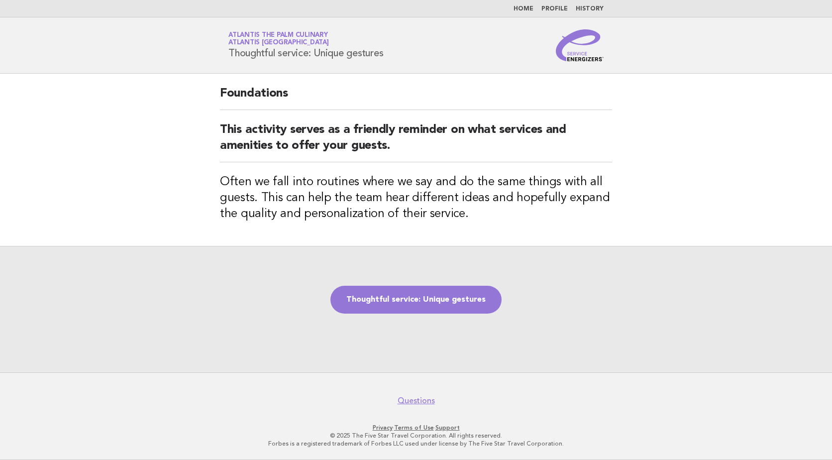 The width and height of the screenshot is (832, 460). What do you see at coordinates (414, 428) in the screenshot?
I see `a: Terms of Use` at bounding box center [414, 428].